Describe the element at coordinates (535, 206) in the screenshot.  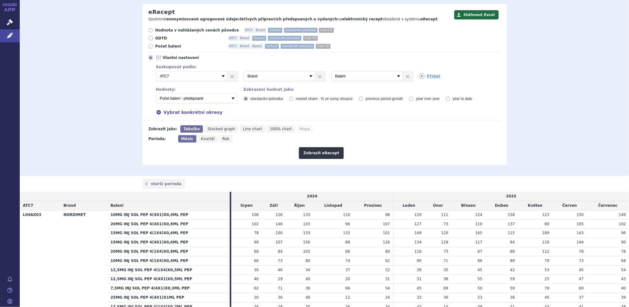
I see `td: Květen` at that location.